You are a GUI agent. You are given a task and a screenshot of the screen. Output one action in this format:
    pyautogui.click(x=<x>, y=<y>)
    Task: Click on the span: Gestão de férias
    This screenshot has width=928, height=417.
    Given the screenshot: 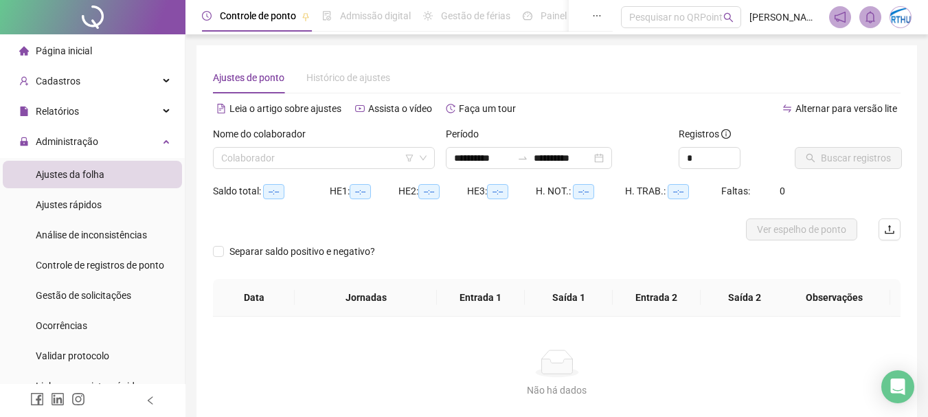 What is the action you would take?
    pyautogui.click(x=475, y=16)
    